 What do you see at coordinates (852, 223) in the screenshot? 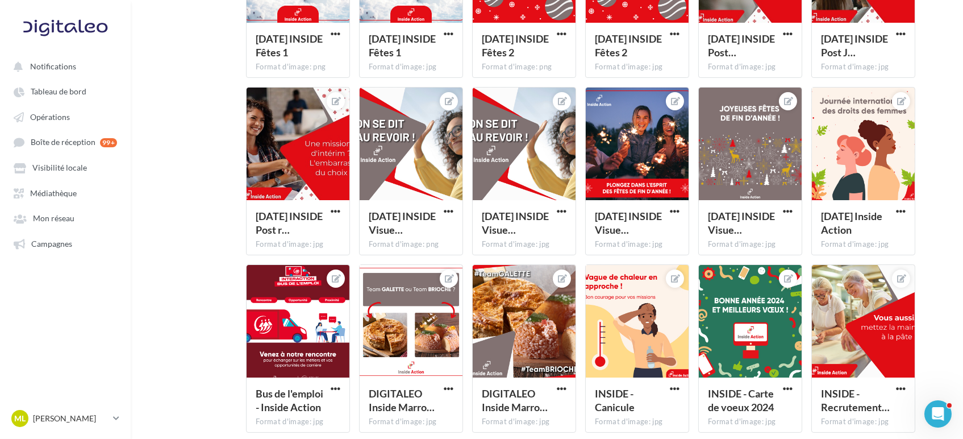
I see `span: 8 mars Inside Action` at bounding box center [852, 223].